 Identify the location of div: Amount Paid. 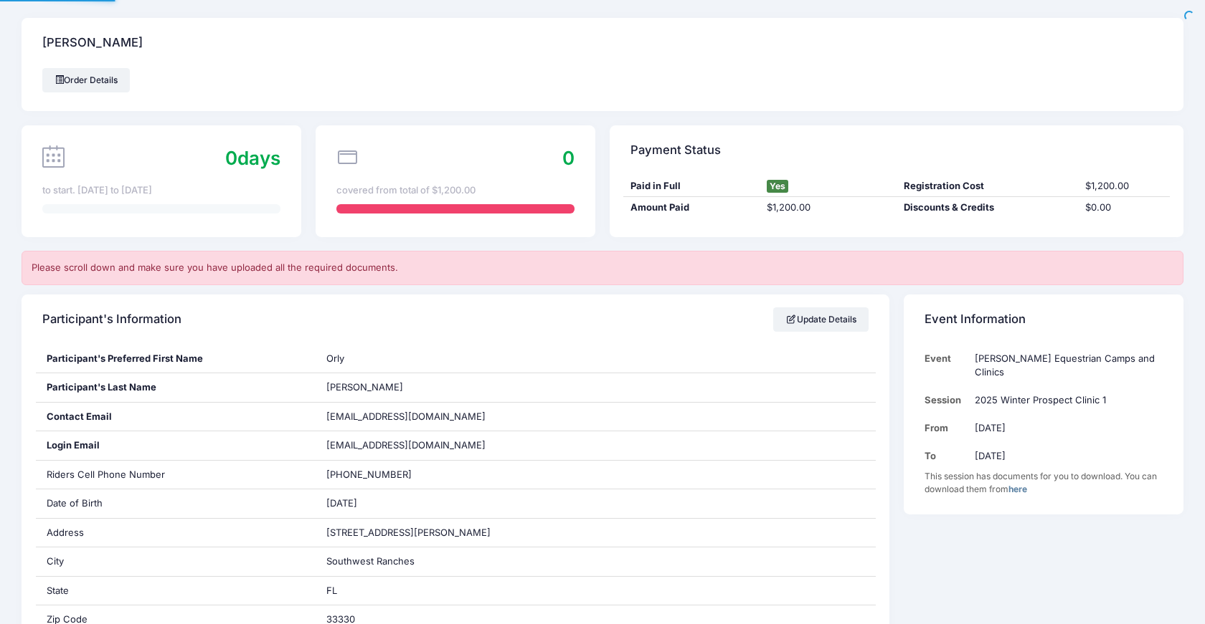
(691, 208).